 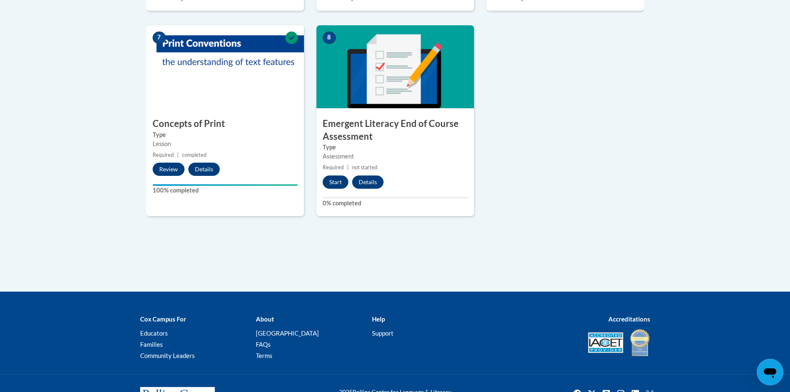 What do you see at coordinates (606, 343) in the screenshot?
I see `img: Accredited IACET® Provider` at bounding box center [606, 343].